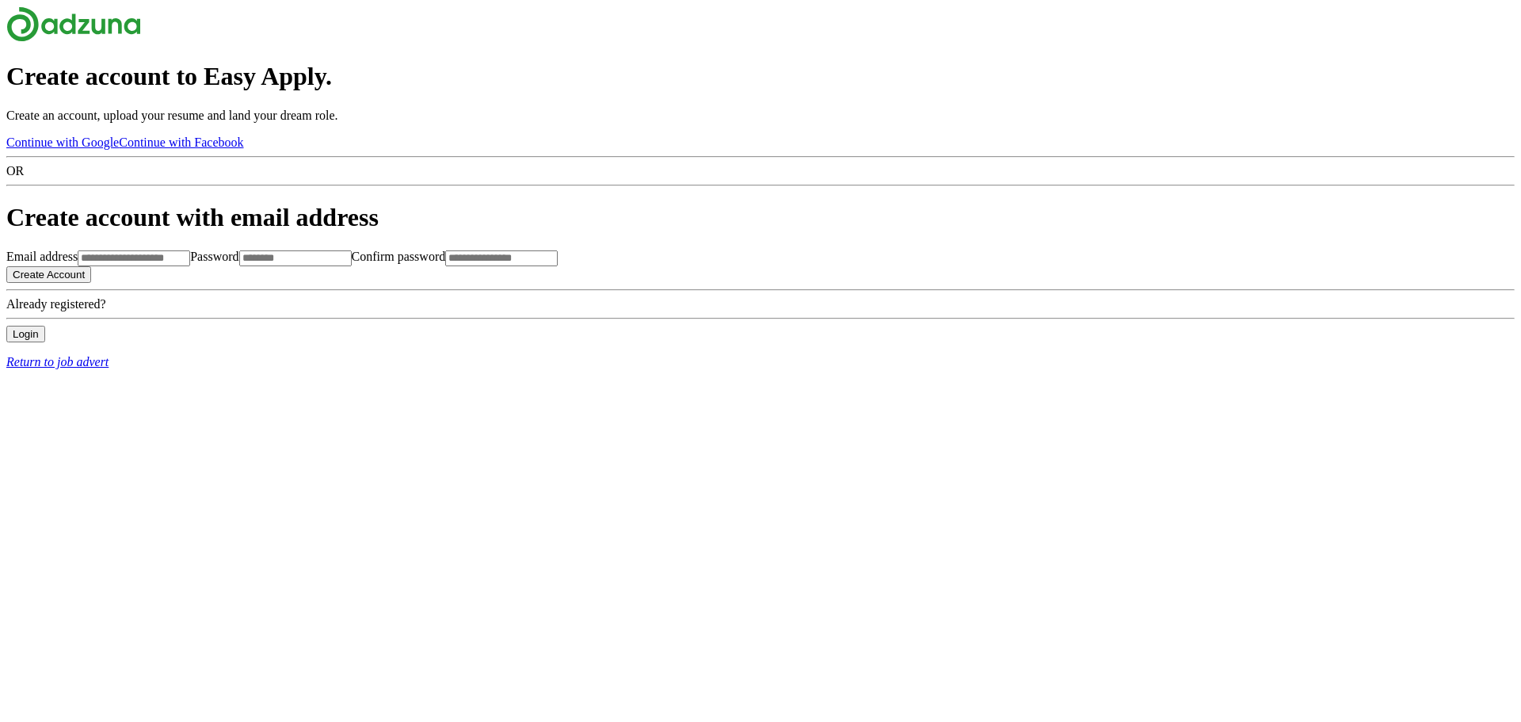 The image size is (1521, 722). What do you see at coordinates (63, 142) in the screenshot?
I see `a: Continue with Google` at bounding box center [63, 142].